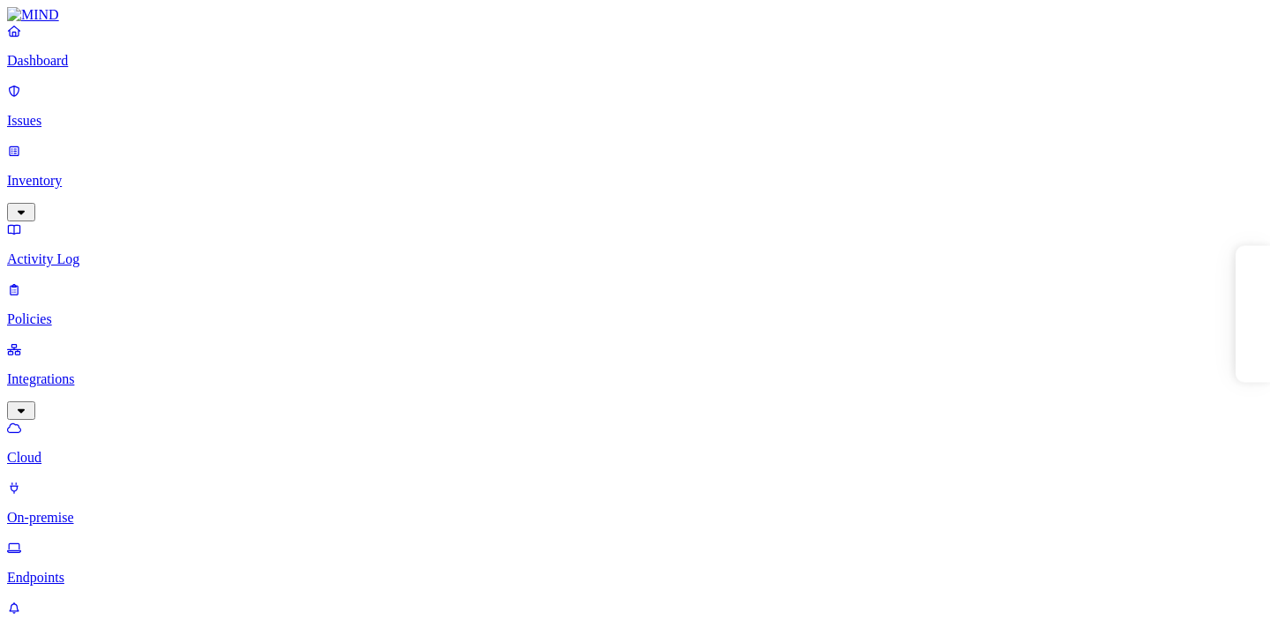 This screenshot has height=628, width=1270. What do you see at coordinates (635, 379) in the screenshot?
I see `a: Integrations` at bounding box center [635, 379].